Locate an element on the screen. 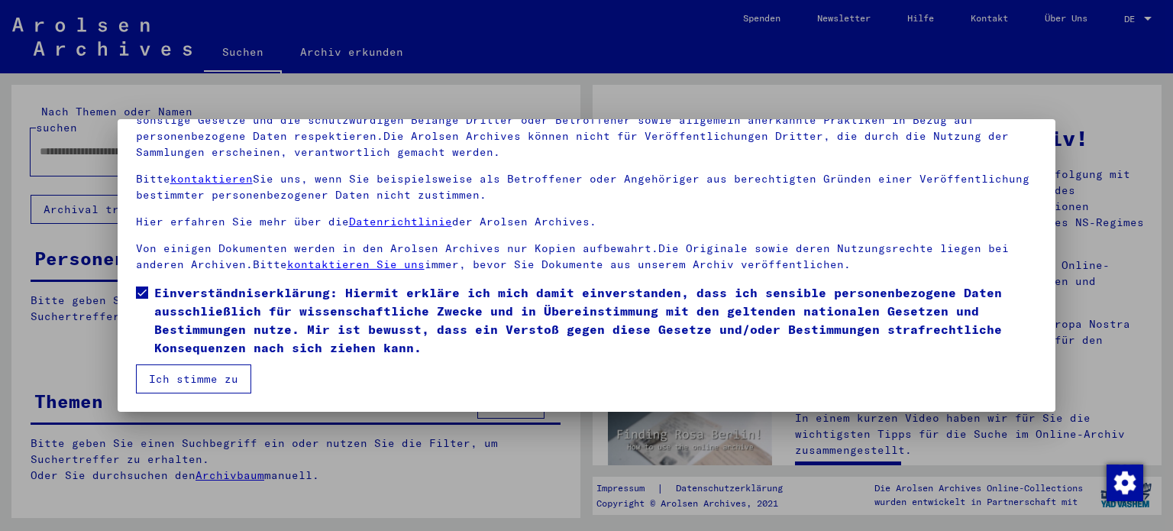 The image size is (1173, 531). a: kontaktieren is located at coordinates (212, 179).